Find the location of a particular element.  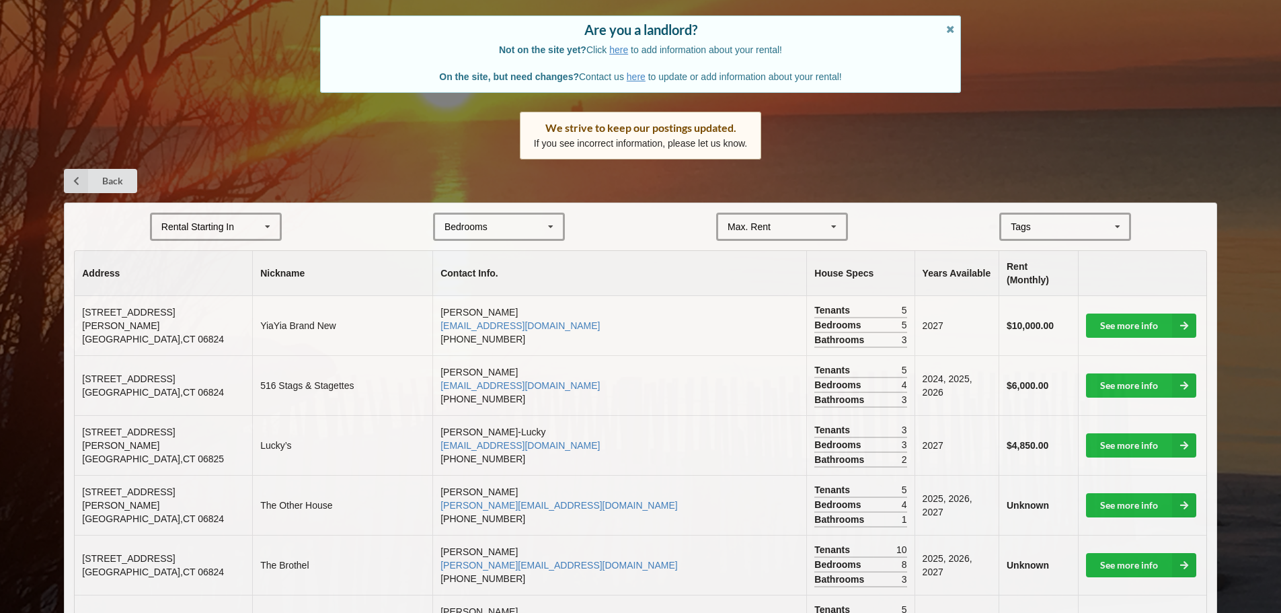

b: Not on the site yet? is located at coordinates (543, 50).